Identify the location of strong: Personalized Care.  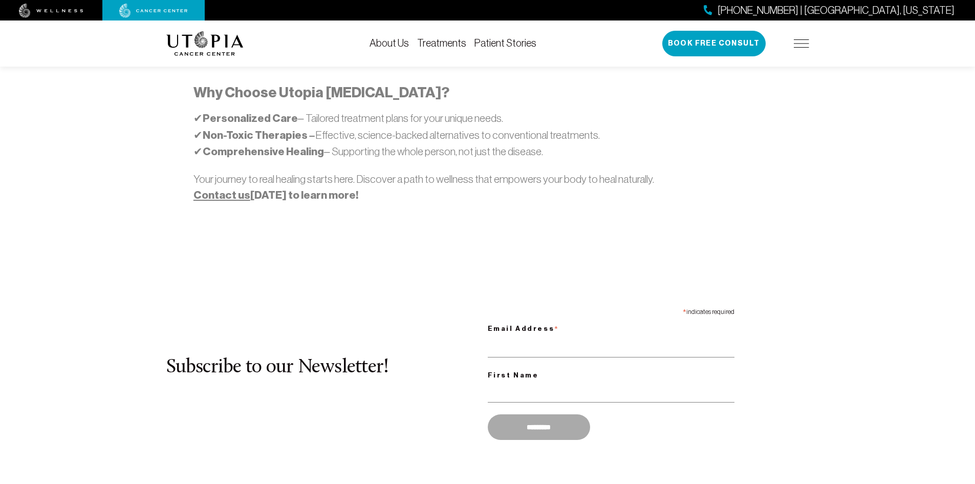
(250, 118).